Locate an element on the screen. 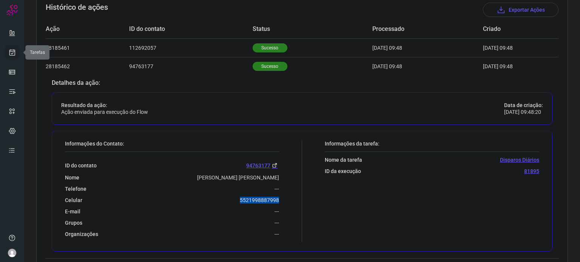 The height and width of the screenshot is (262, 580). td: 94763177 is located at coordinates (191, 66).